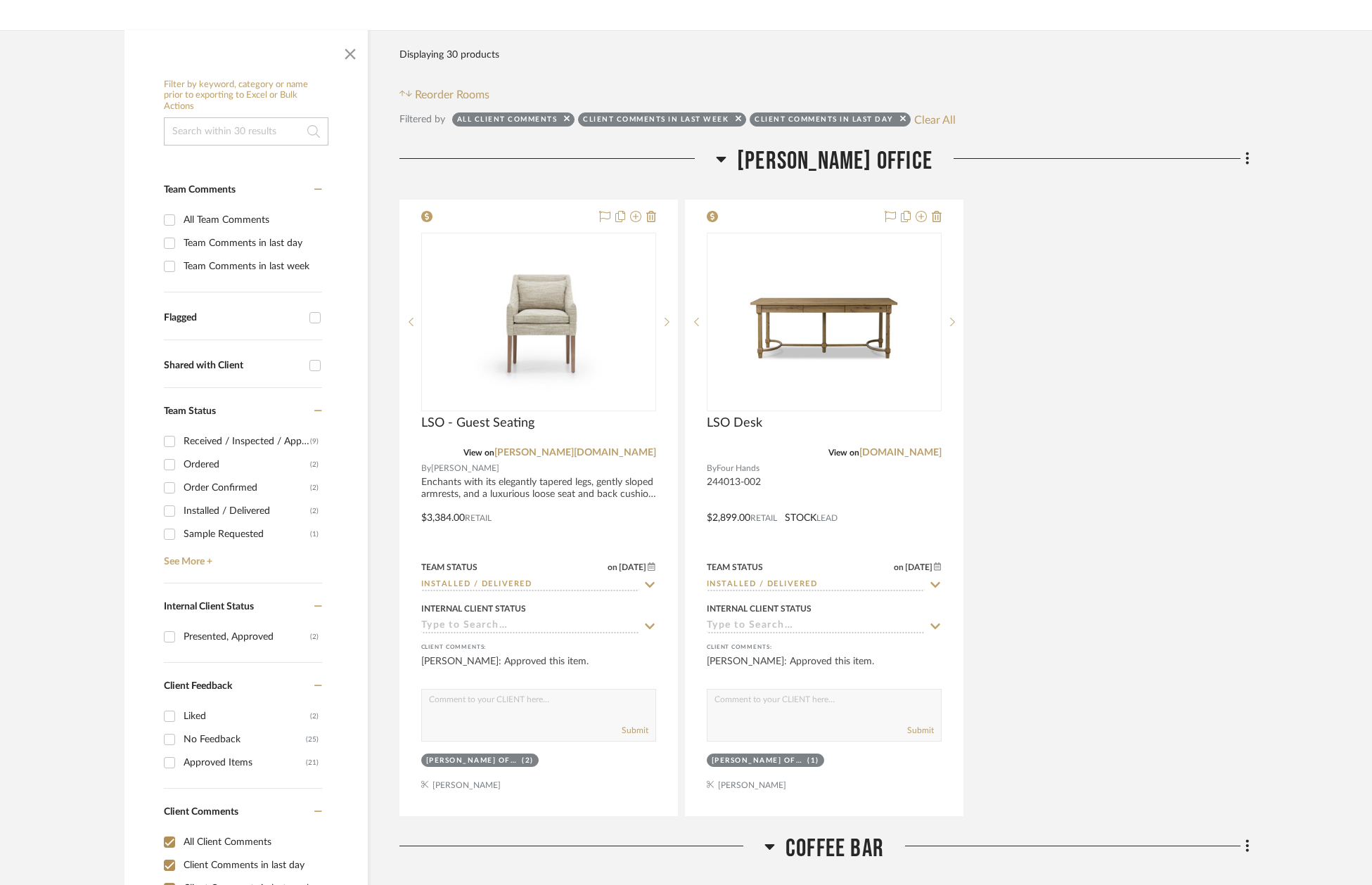  I want to click on div: Presented, Approved, so click(246, 638).